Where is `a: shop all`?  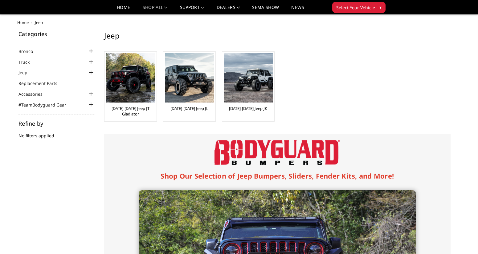
a: shop all is located at coordinates (155, 10).